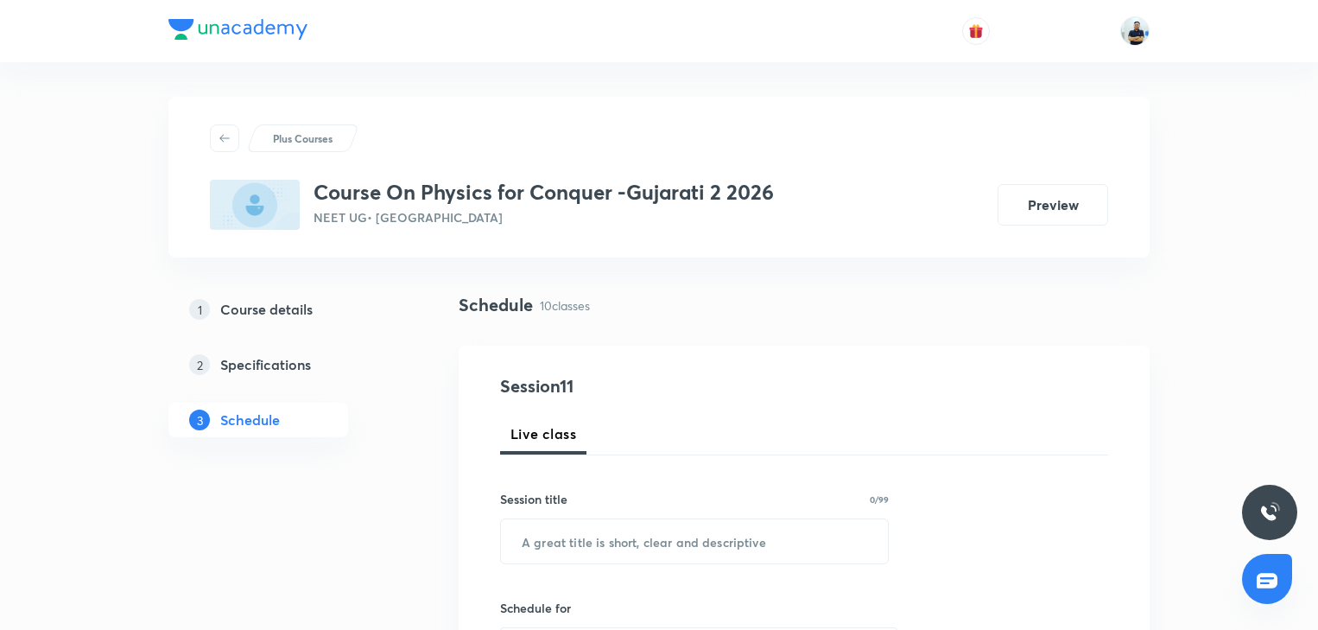  Describe the element at coordinates (286, 365) in the screenshot. I see `a: 2Specifications` at that location.